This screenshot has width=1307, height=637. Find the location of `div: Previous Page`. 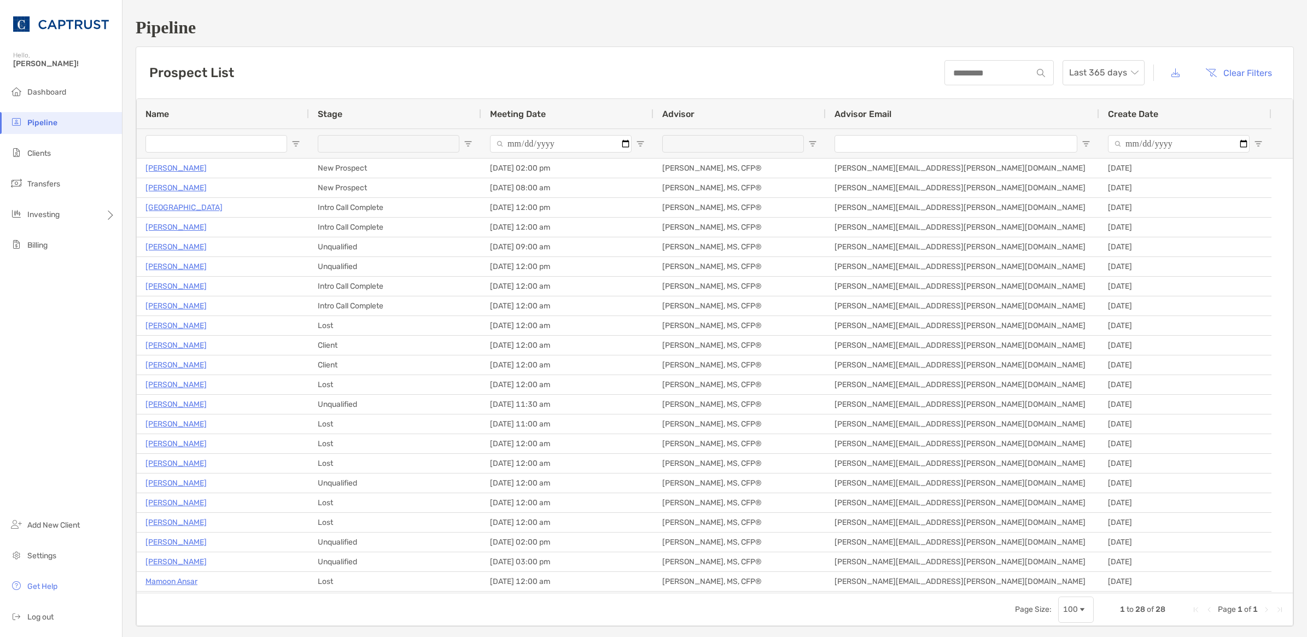

div: Previous Page is located at coordinates (1209, 610).